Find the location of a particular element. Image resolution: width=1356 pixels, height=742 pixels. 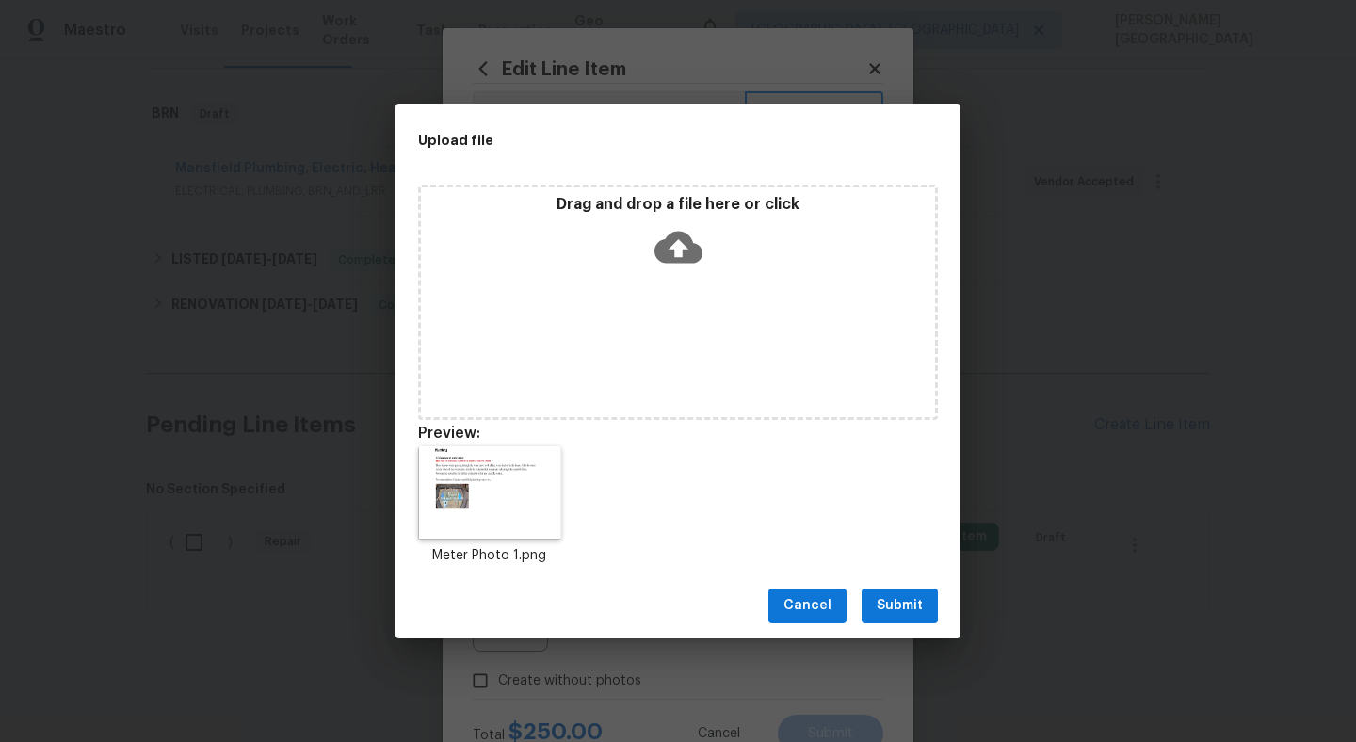

p: Drag and drop a file here or click is located at coordinates (678, 204).